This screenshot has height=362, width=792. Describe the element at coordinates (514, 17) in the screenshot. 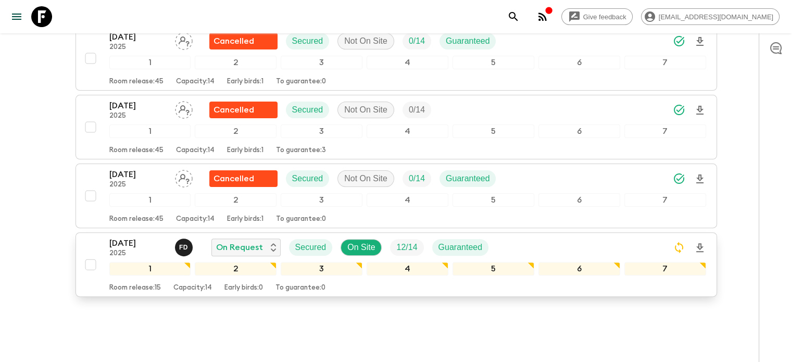

I see `button: search adventures` at that location.